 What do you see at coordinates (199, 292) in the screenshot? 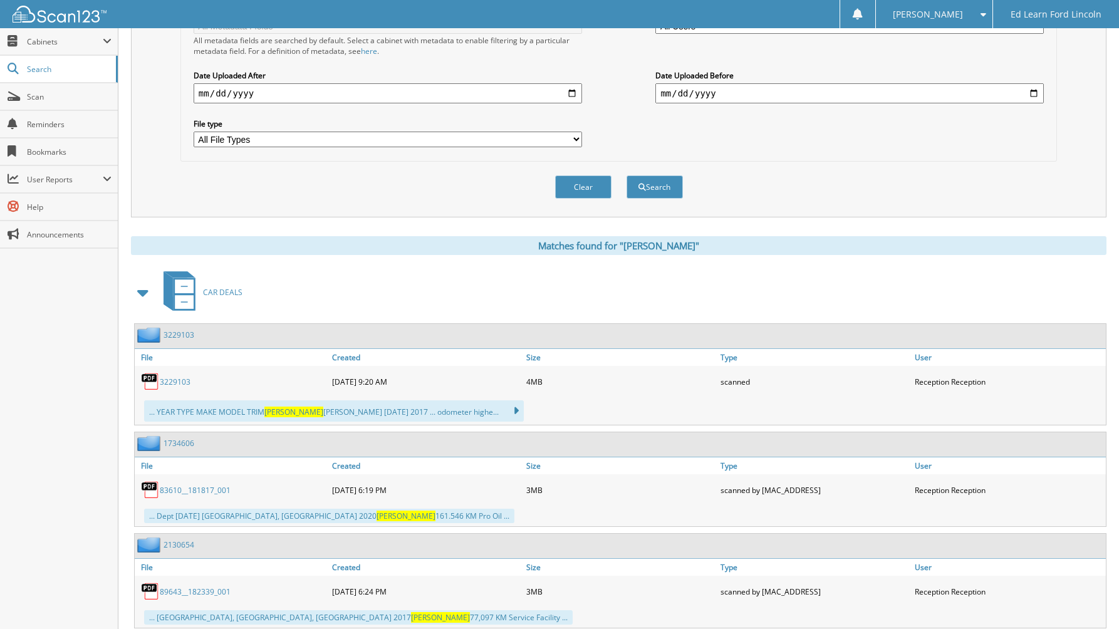
I see `a: CAR DEALS` at bounding box center [199, 292].